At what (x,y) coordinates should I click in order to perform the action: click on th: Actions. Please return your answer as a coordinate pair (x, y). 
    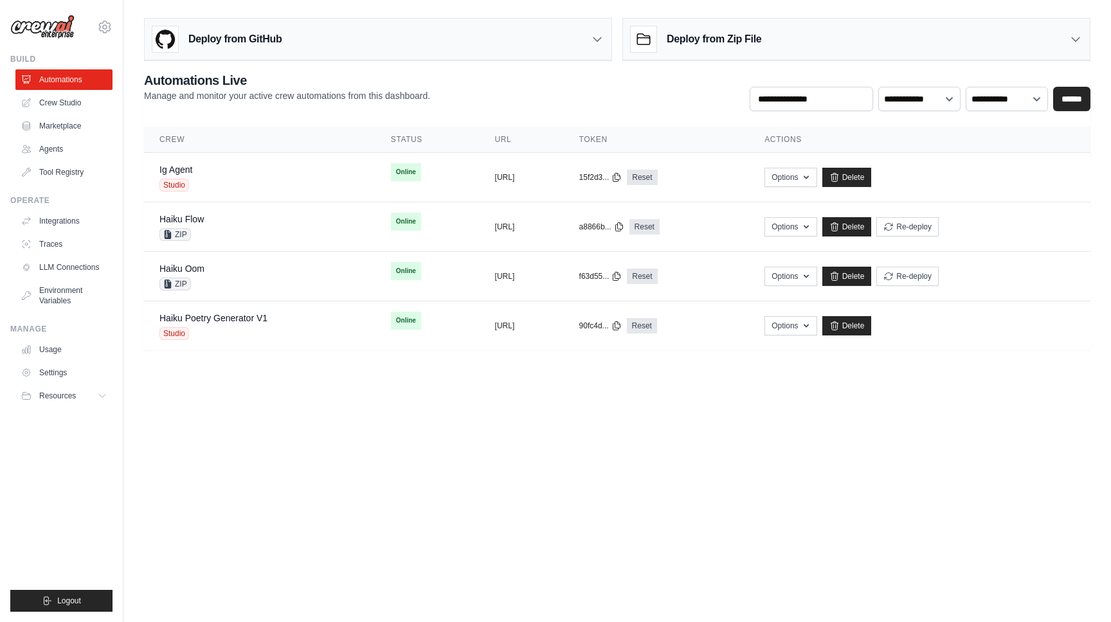
    Looking at the image, I should click on (919, 139).